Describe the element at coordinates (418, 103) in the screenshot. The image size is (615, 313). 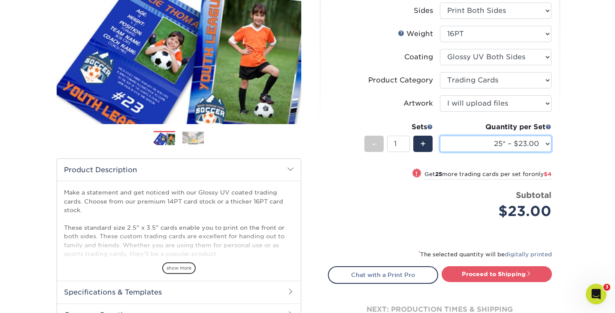
I see `div: Artwork` at that location.